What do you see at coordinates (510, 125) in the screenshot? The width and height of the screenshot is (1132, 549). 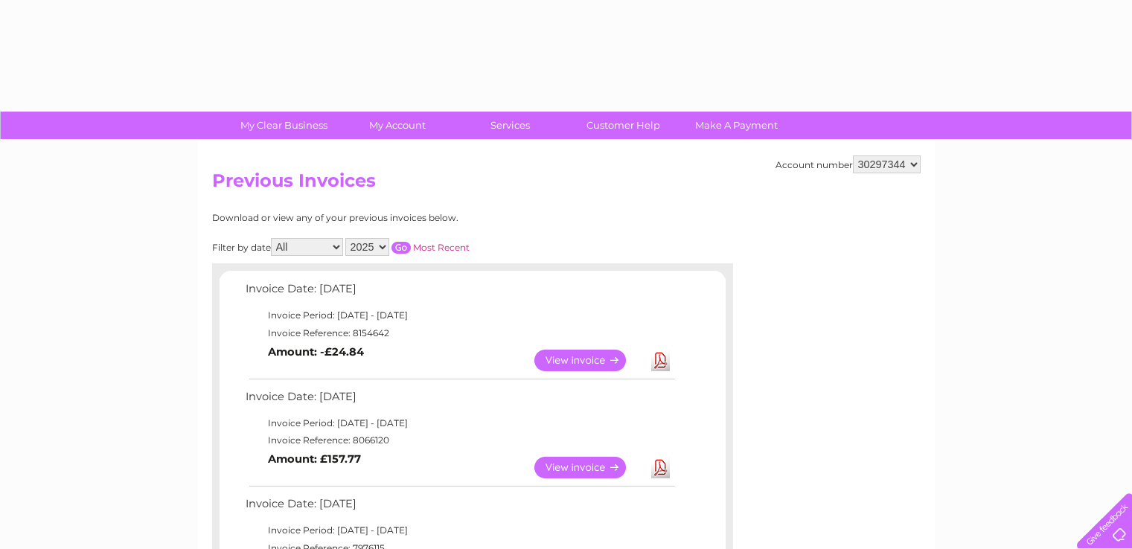 I see `a: Services` at bounding box center [510, 125].